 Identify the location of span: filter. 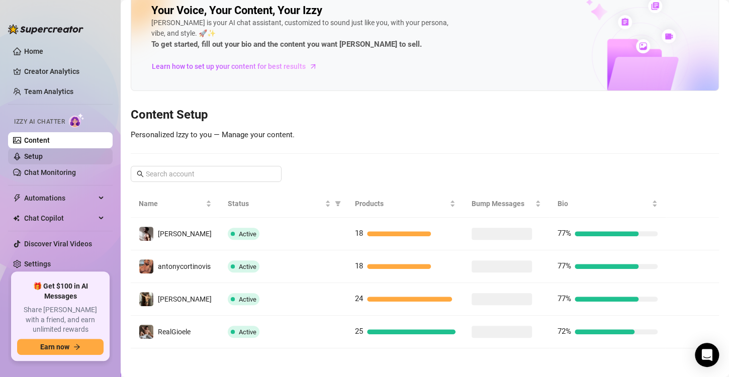
(338, 204).